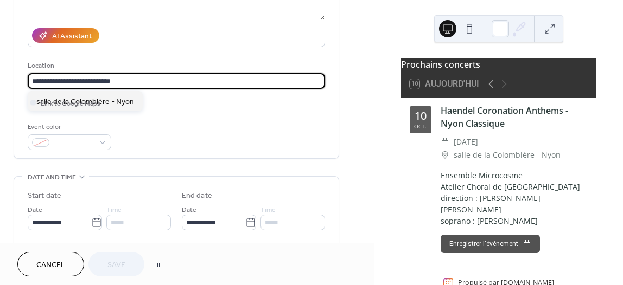 The height and width of the screenshot is (285, 623). Describe the element at coordinates (71, 104) in the screenshot. I see `span: Link to Google Maps` at that location.